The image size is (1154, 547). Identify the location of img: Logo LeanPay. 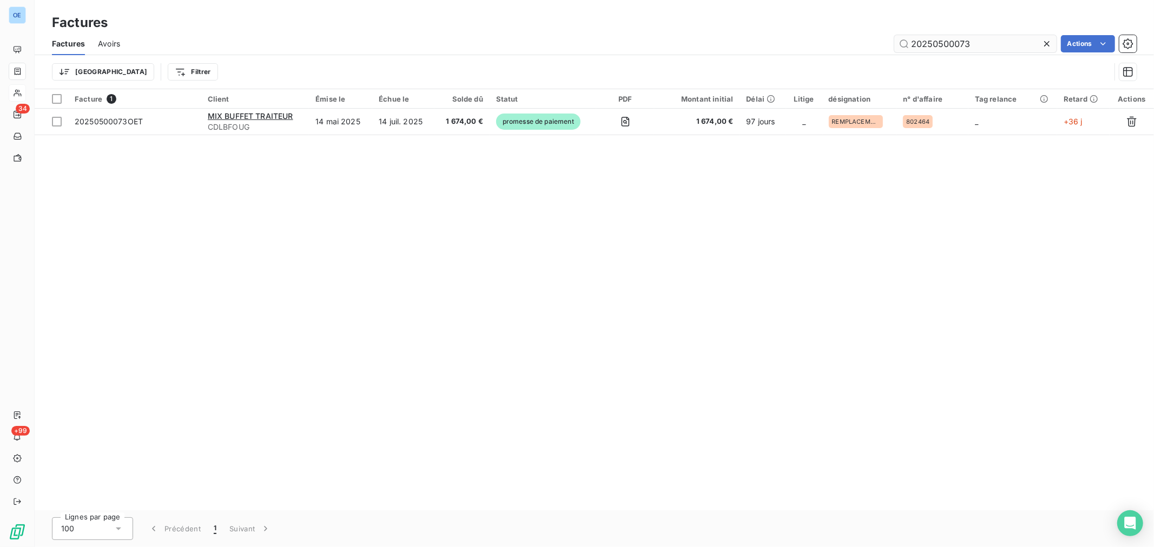
(17, 532).